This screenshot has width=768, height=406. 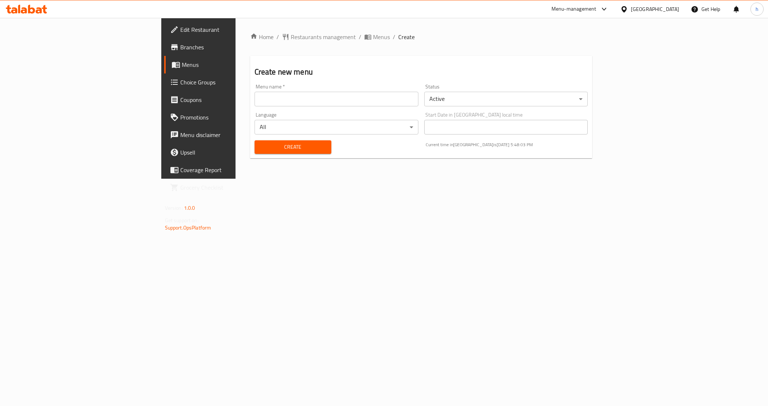 What do you see at coordinates (232, 82) in the screenshot?
I see `span: Choice Groups` at bounding box center [232, 82].